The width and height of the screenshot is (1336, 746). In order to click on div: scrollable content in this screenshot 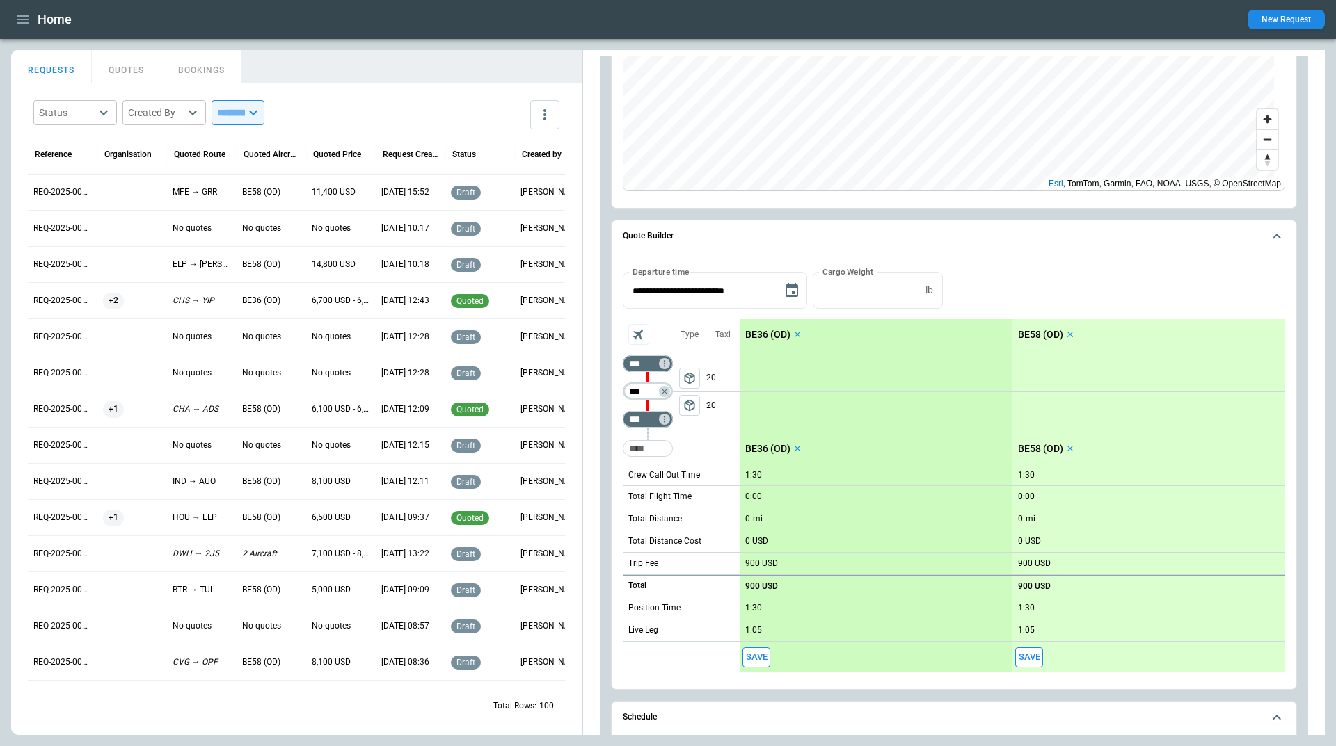, I will do `click(1012, 496)`.